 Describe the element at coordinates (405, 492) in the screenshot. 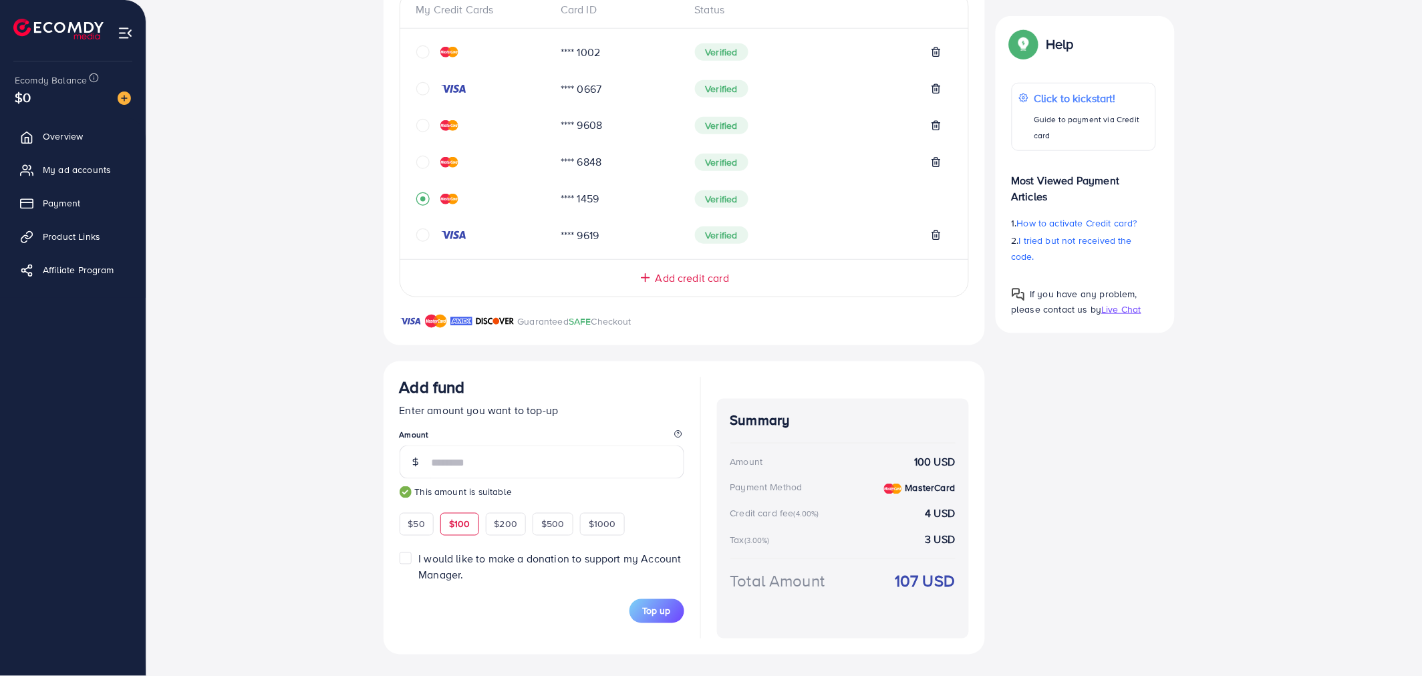

I see `img: guide` at that location.